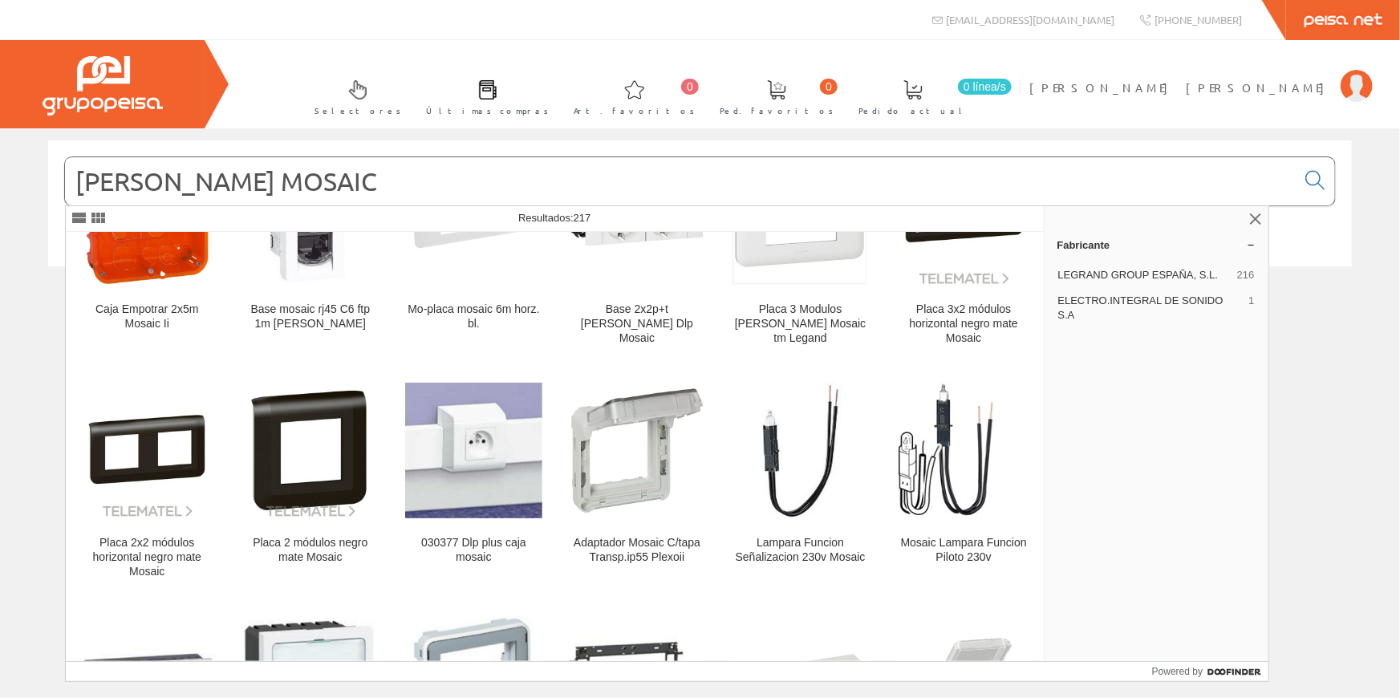 The image size is (1400, 698). I want to click on img: Placa 2x2 módulos horizontal negro mate Mosaic, so click(147, 450).